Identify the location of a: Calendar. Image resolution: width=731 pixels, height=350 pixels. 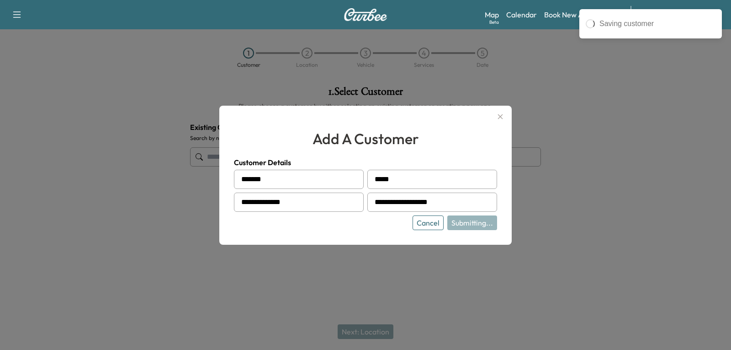
(522, 15).